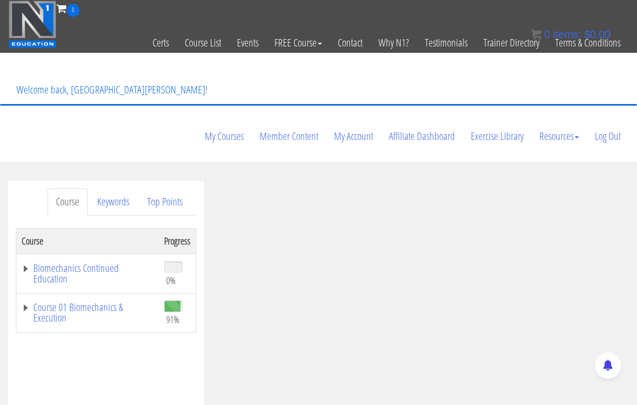 This screenshot has height=405, width=637. What do you see at coordinates (289, 136) in the screenshot?
I see `a: Member Content` at bounding box center [289, 136].